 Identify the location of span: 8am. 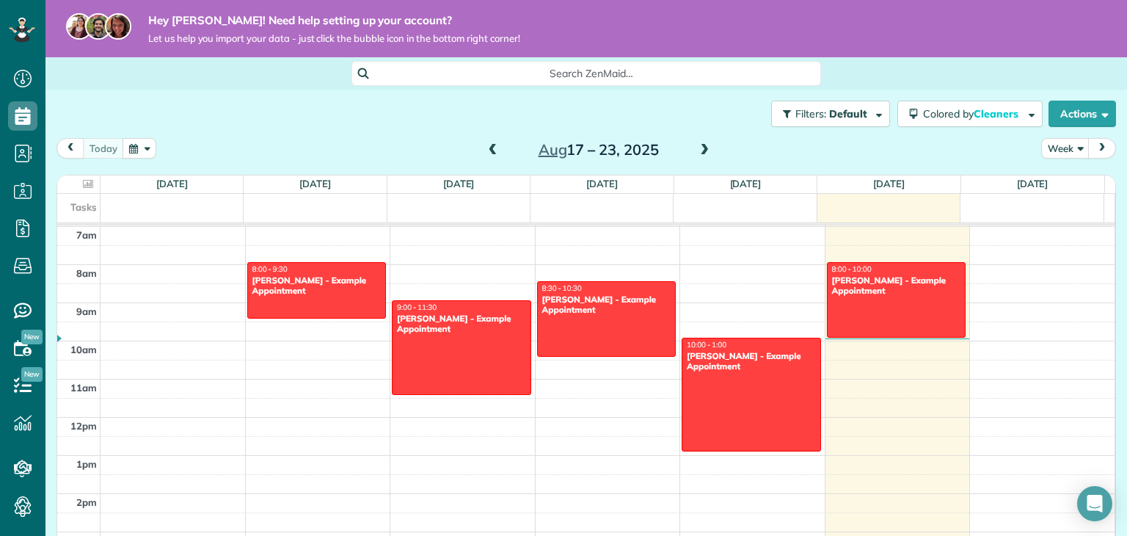
(87, 273).